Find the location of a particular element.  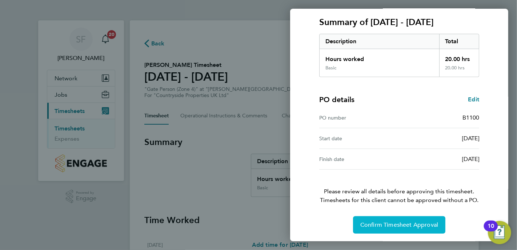

span: Edit is located at coordinates (473, 99).